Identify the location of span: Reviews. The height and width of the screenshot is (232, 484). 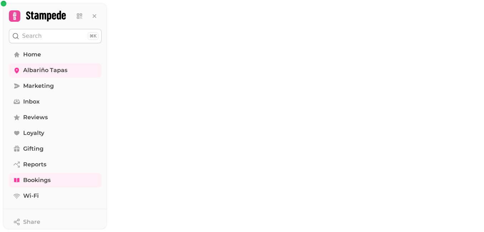
(35, 117).